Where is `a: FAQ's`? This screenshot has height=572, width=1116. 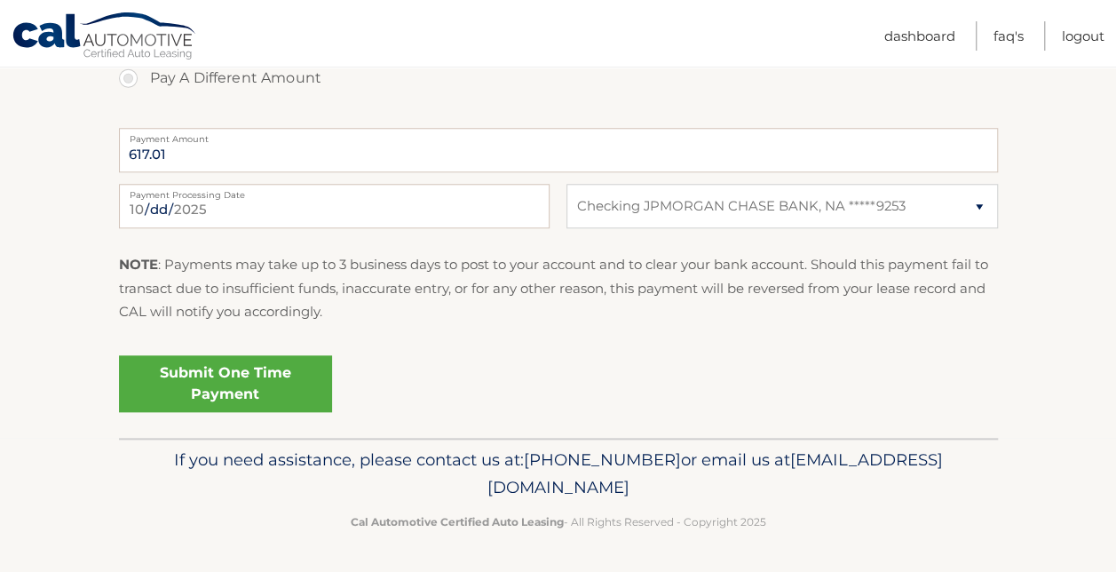 a: FAQ's is located at coordinates (1009, 36).